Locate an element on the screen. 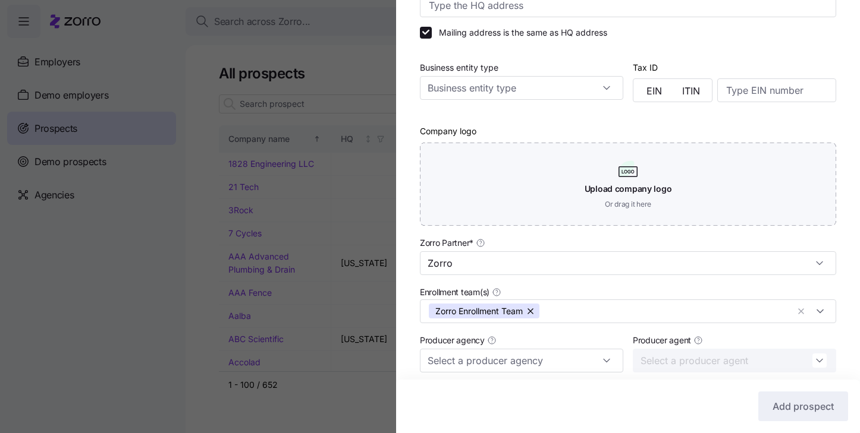 The height and width of the screenshot is (433, 860). span: EIN is located at coordinates (654, 91).